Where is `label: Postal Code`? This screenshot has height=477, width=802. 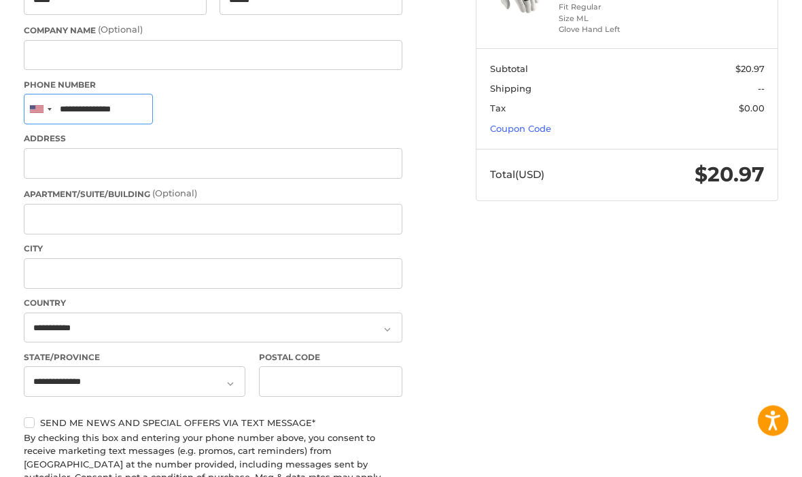 label: Postal Code is located at coordinates (330, 358).